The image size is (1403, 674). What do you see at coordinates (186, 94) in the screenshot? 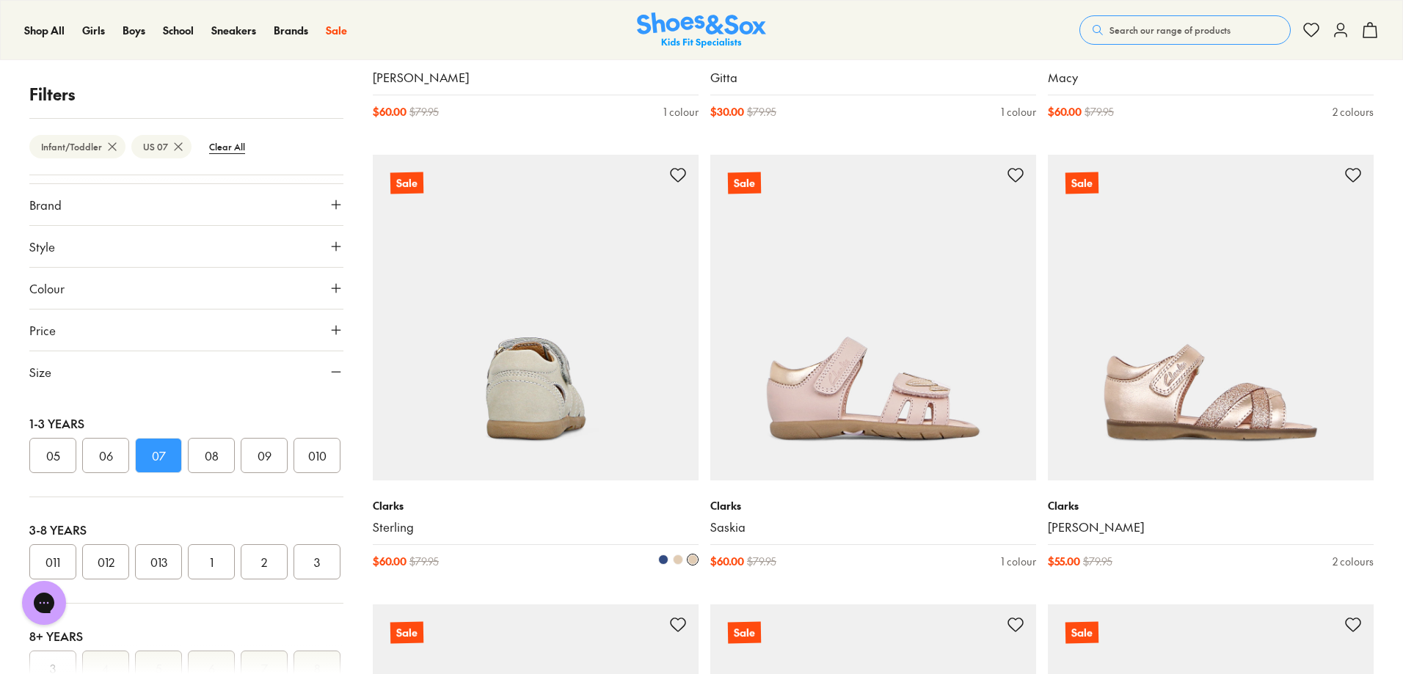
I see `p: Filters` at bounding box center [186, 94].